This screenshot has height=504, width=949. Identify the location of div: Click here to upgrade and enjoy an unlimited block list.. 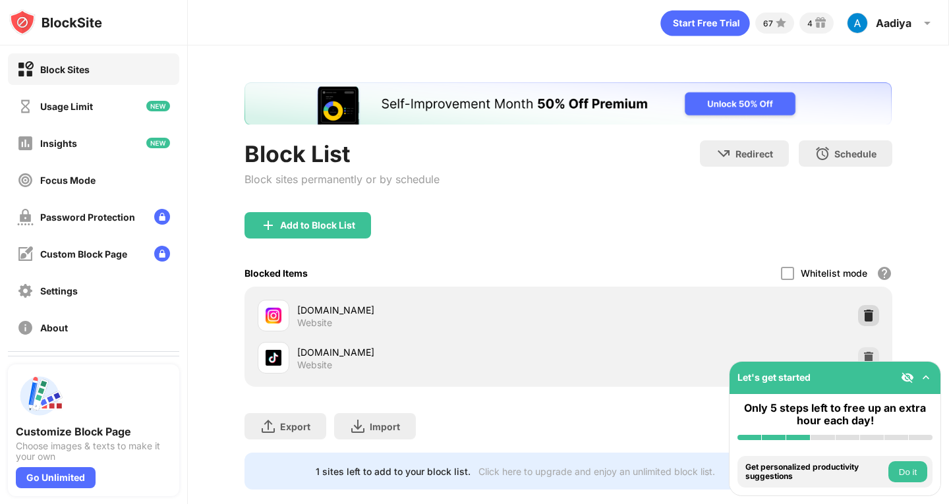
(597, 471).